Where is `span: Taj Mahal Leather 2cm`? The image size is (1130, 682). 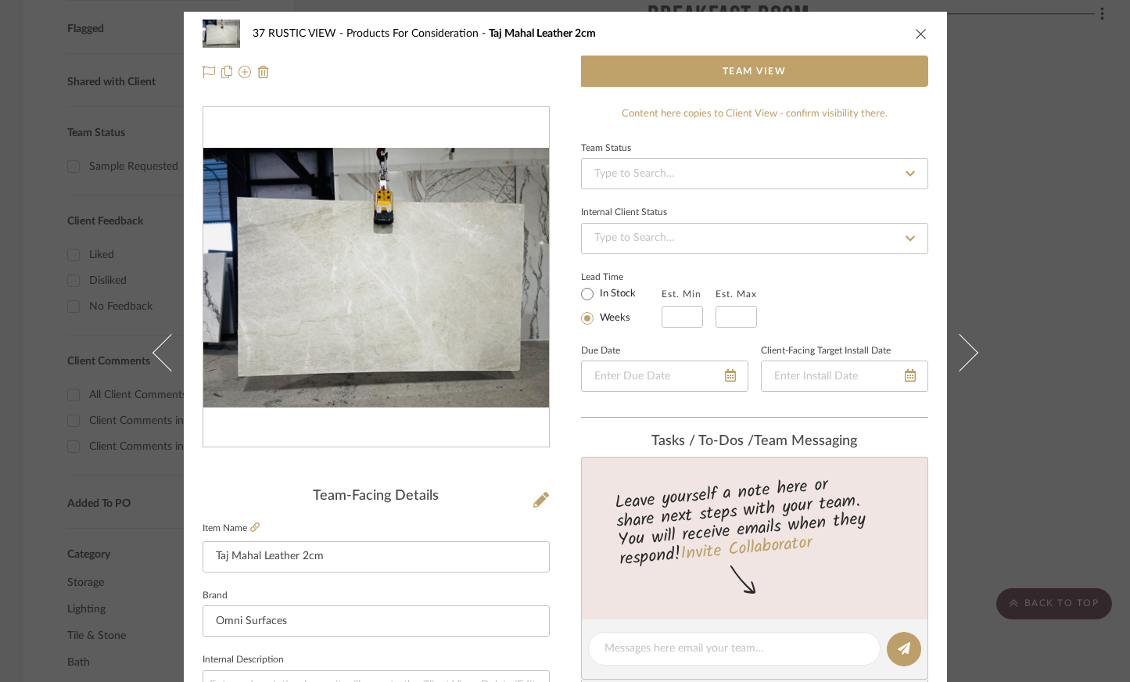
span: Taj Mahal Leather 2cm is located at coordinates (542, 34).